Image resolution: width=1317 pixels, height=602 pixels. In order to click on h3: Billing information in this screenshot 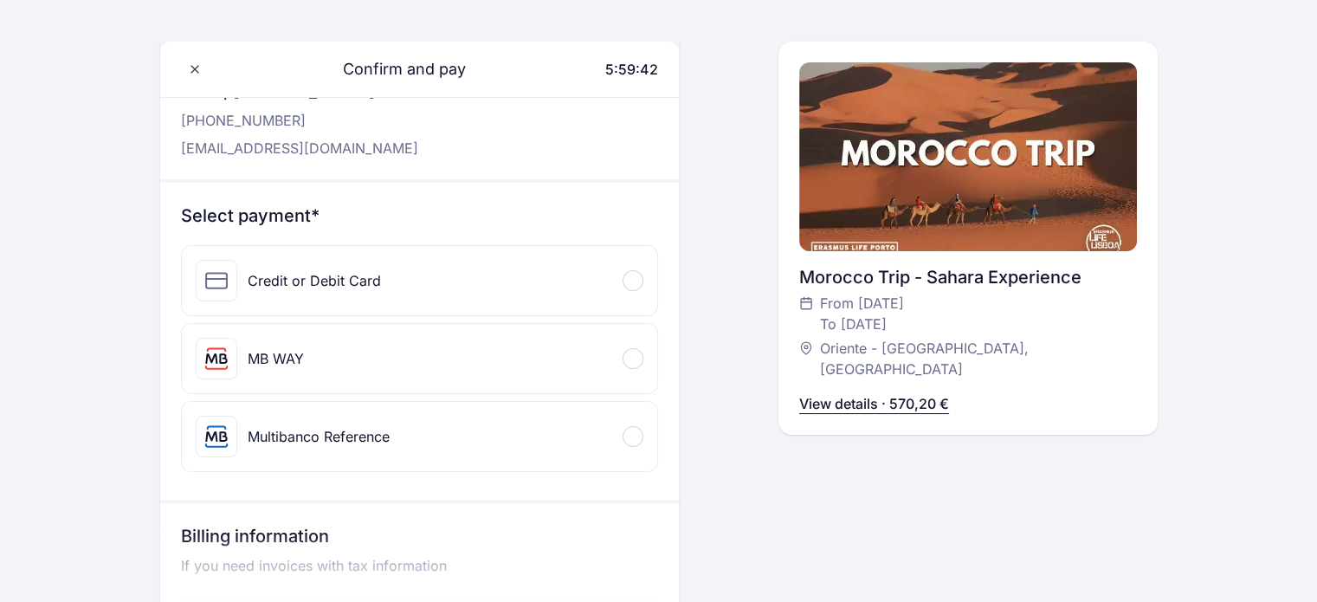, I will do `click(419, 540)`.